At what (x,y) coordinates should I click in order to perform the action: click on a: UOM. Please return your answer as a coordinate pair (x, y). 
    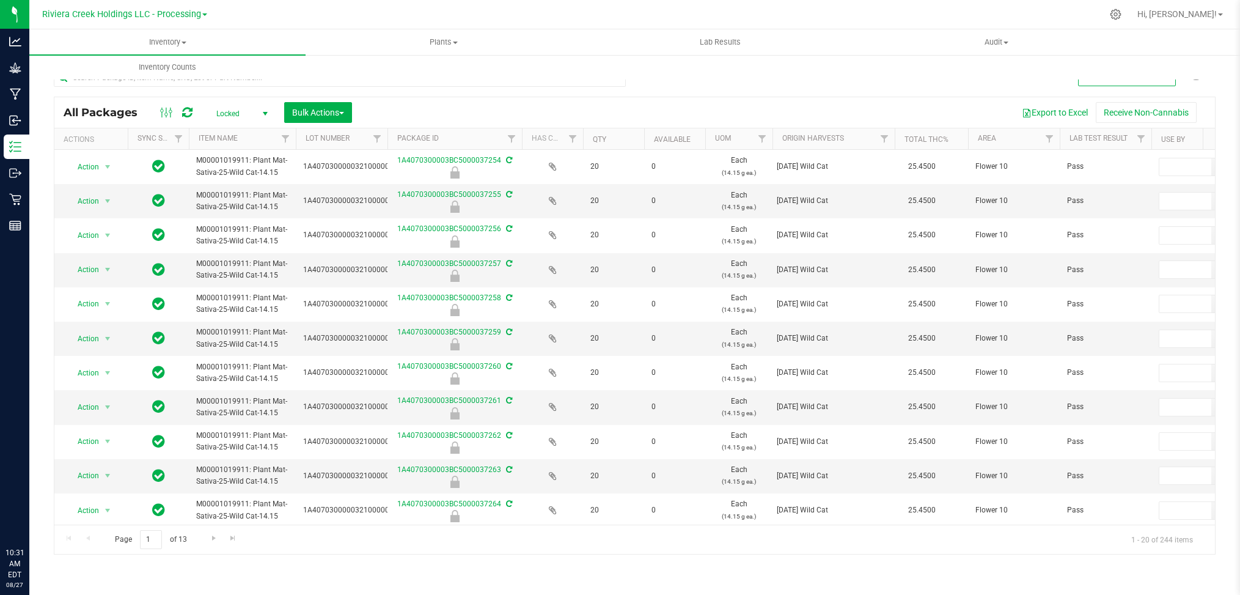
    Looking at the image, I should click on (723, 138).